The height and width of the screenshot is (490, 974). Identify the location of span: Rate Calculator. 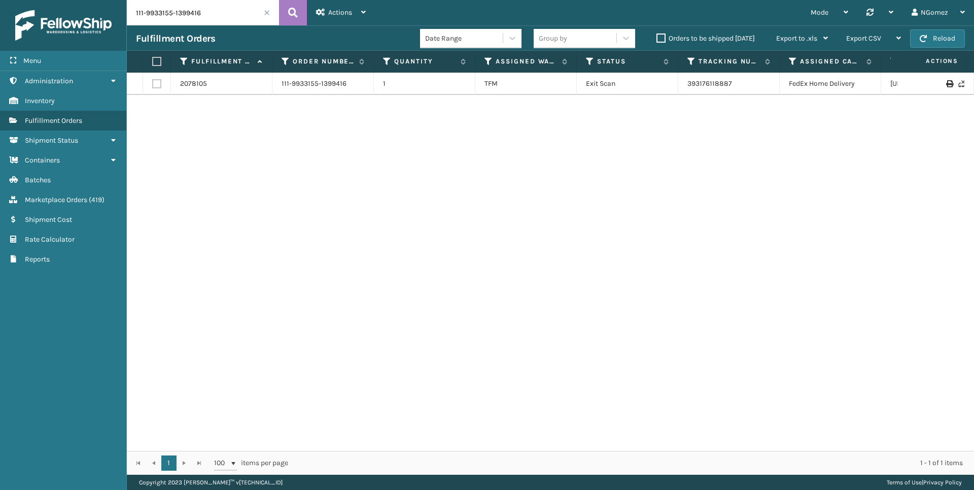
(50, 239).